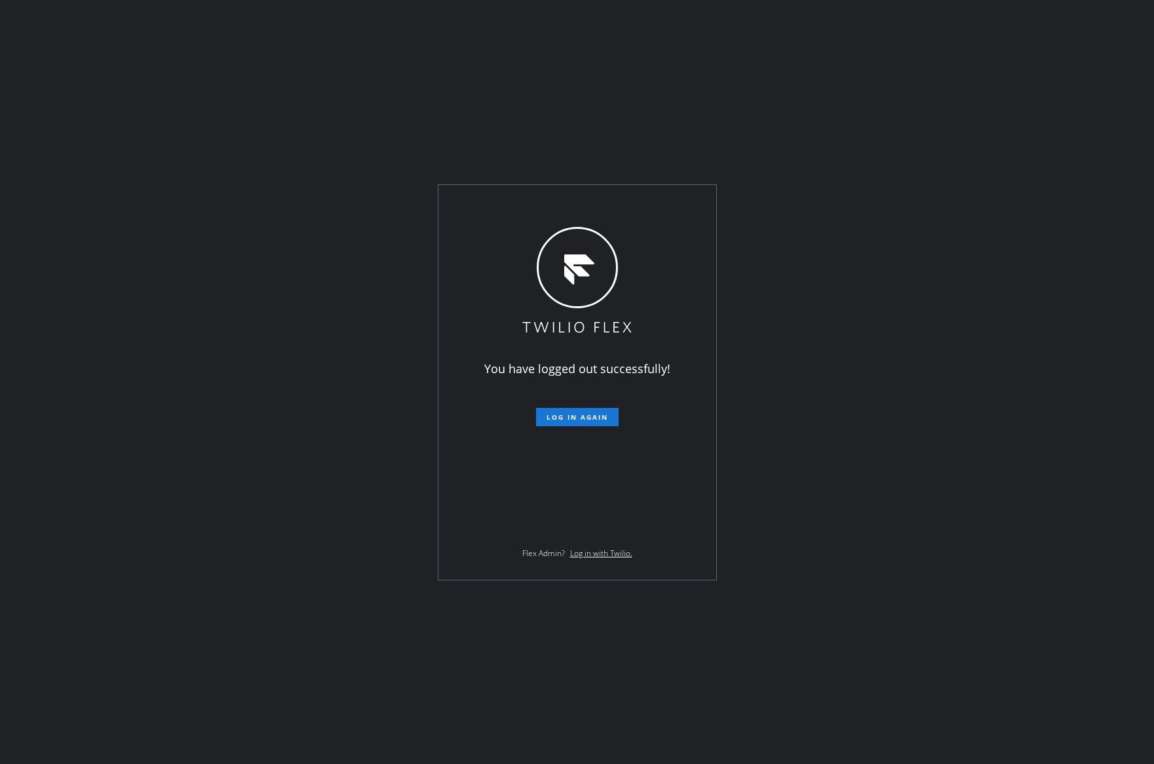 The width and height of the screenshot is (1154, 764). What do you see at coordinates (543, 553) in the screenshot?
I see `span: Flex Admin?` at bounding box center [543, 553].